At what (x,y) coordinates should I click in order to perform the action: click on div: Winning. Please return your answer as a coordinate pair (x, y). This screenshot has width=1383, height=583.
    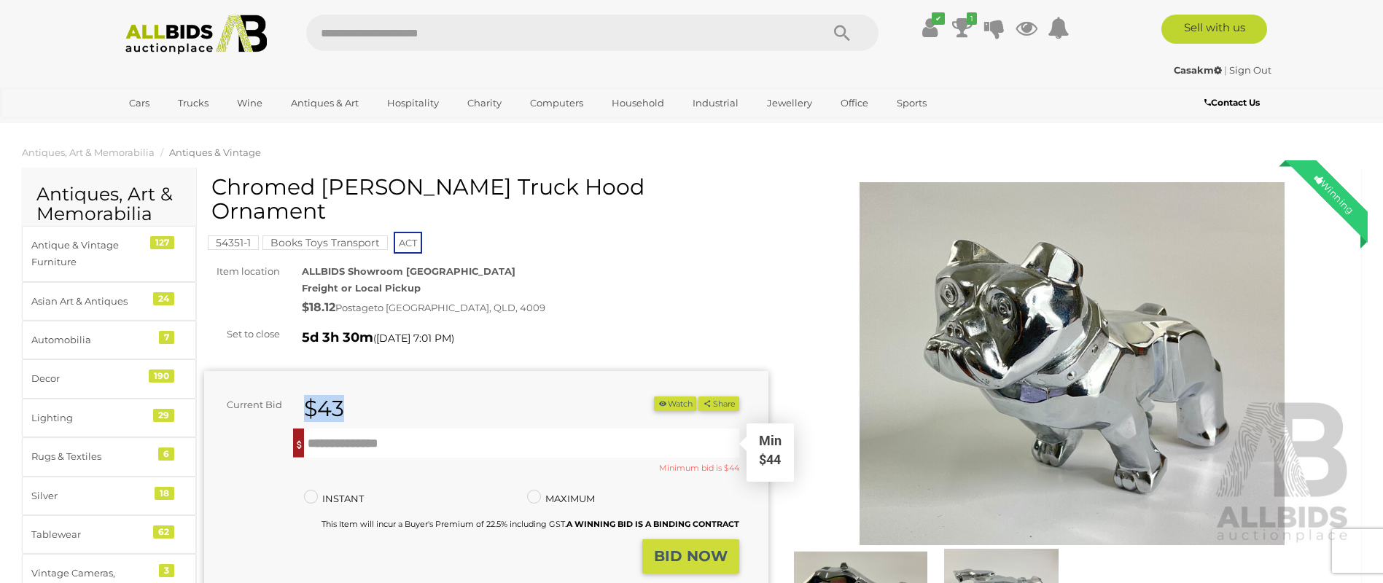
    Looking at the image, I should click on (1335, 194).